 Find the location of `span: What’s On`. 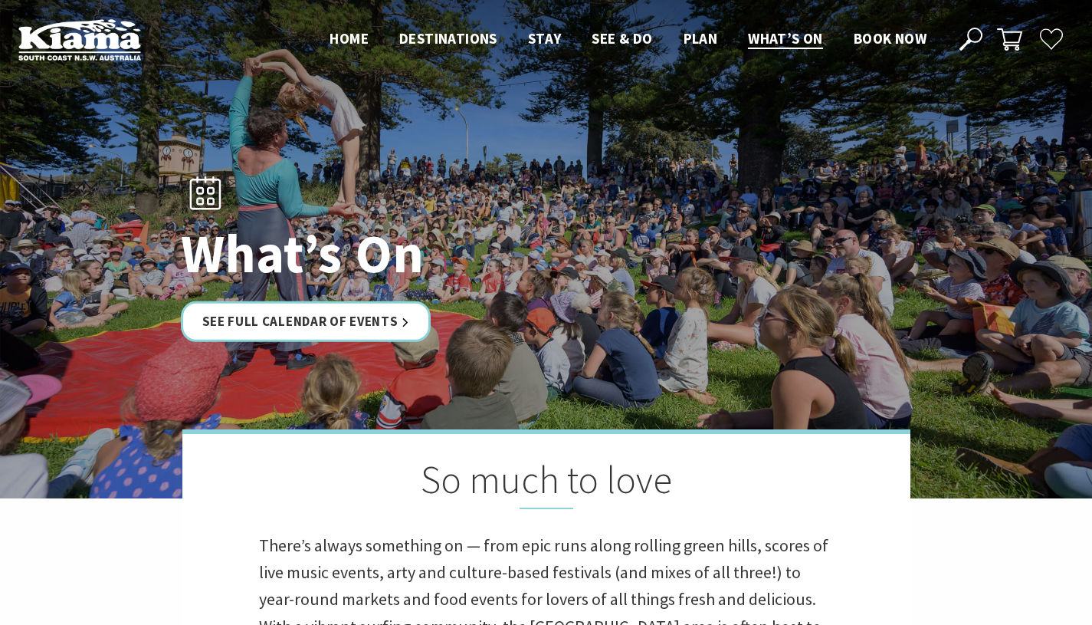

span: What’s On is located at coordinates (786, 38).